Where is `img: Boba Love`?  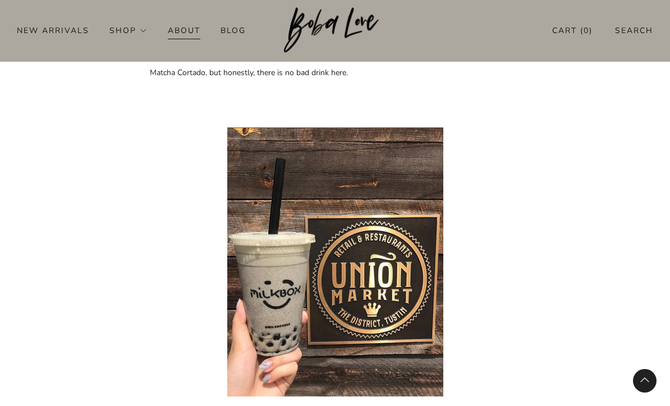 img: Boba Love is located at coordinates (335, 30).